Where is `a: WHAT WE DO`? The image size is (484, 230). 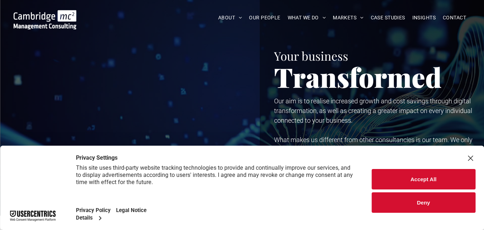 a: WHAT WE DO is located at coordinates (307, 18).